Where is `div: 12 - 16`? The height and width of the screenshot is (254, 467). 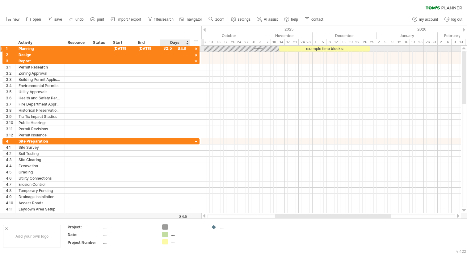
div: 12 - 16 is located at coordinates (403, 42).